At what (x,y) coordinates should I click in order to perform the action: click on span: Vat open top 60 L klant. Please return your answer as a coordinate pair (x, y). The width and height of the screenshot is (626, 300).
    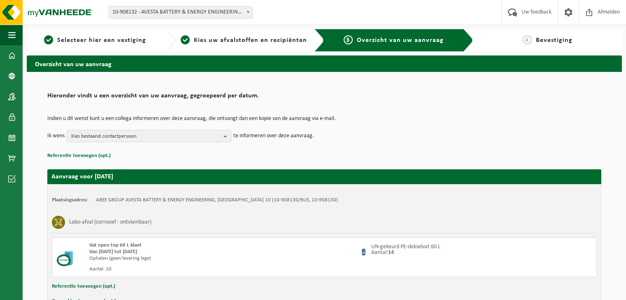
    Looking at the image, I should click on (115, 245).